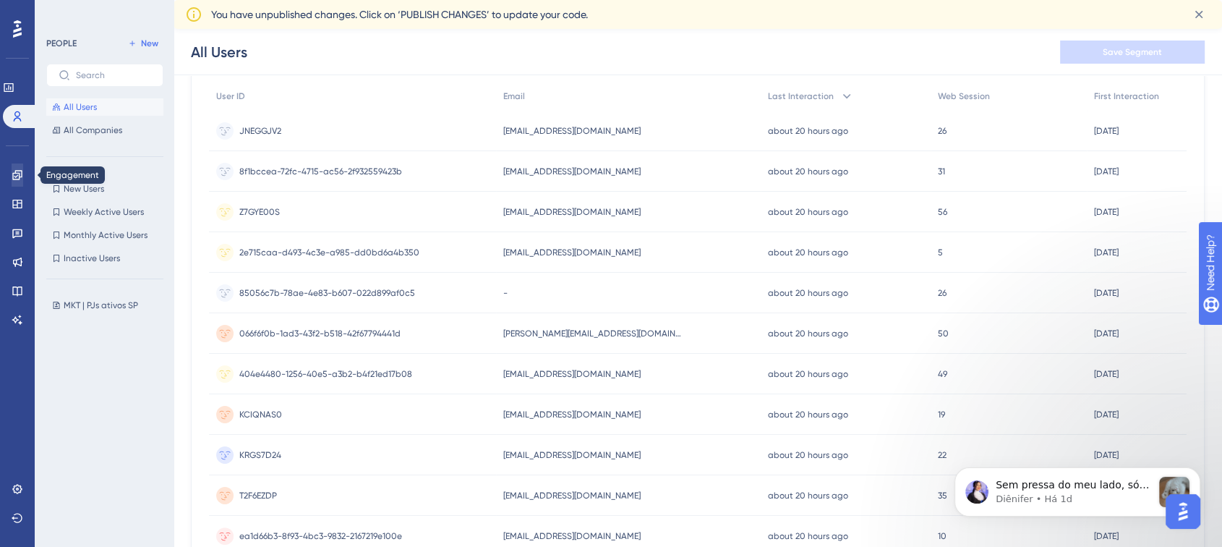  Describe the element at coordinates (22, 22) in the screenshot. I see `button: Open AI Assistant Launcher` at that location.